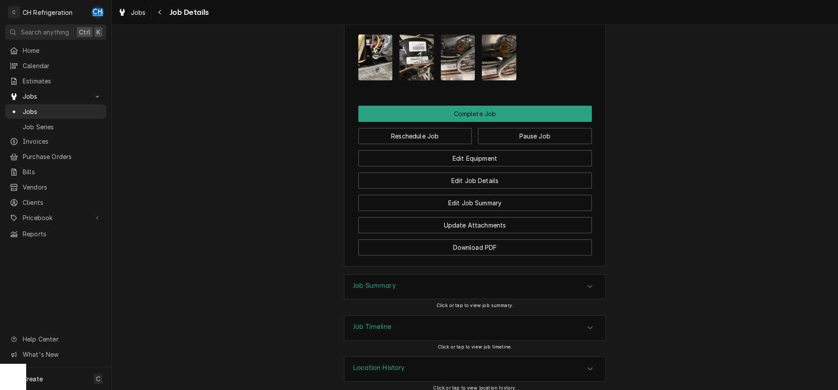  What do you see at coordinates (372, 326) in the screenshot?
I see `h3: Job Timeline` at bounding box center [372, 326].